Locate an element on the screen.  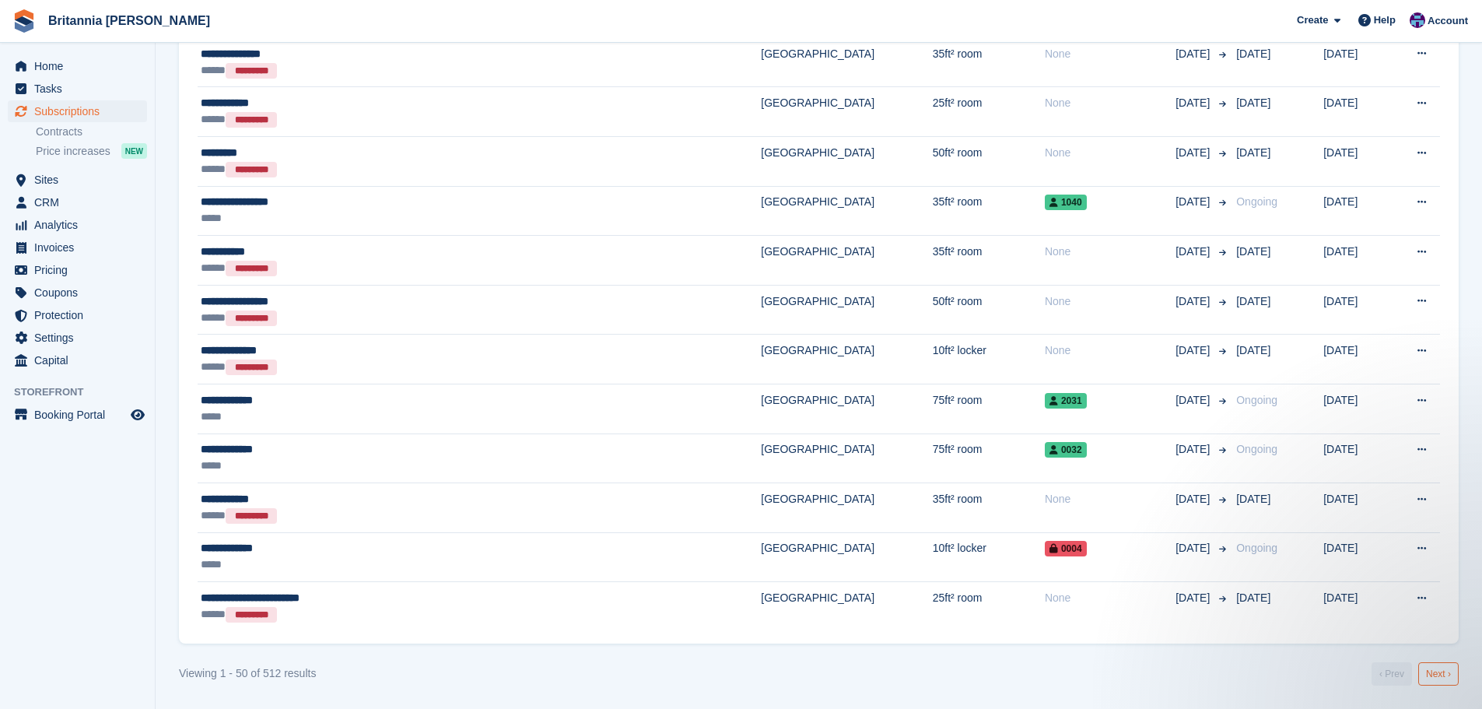
span: 2031 is located at coordinates (1066, 401).